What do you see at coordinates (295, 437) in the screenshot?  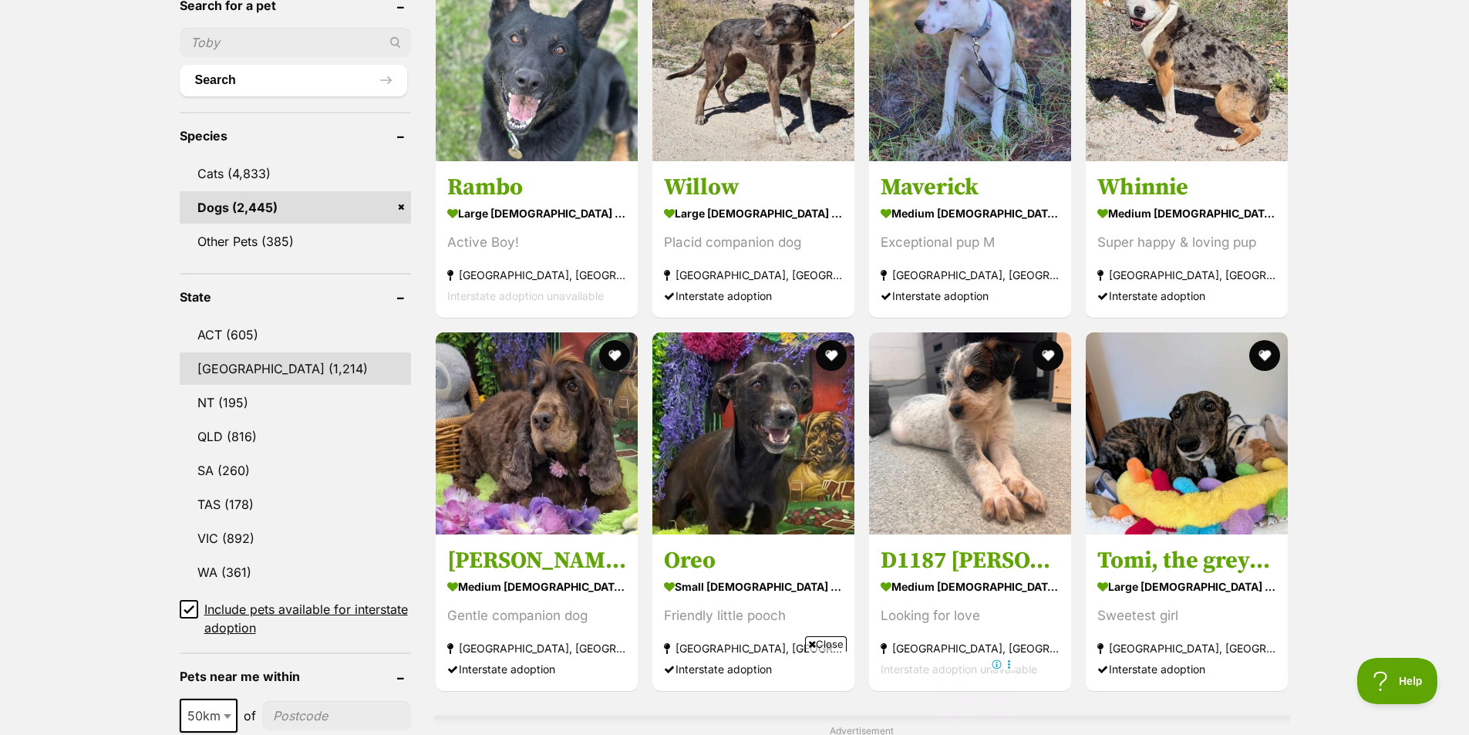 I see `a: QLD (816)` at bounding box center [295, 437].